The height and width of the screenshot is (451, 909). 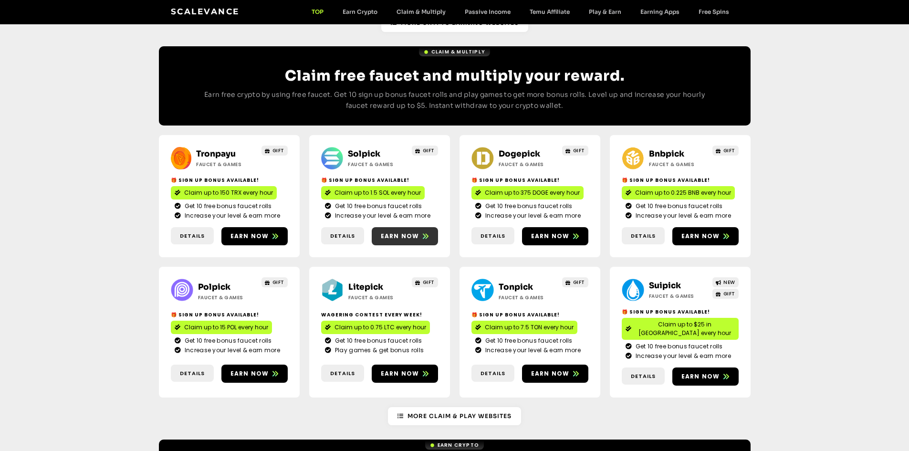 What do you see at coordinates (378, 350) in the screenshot?
I see `span: Play games & get bonus rolls` at bounding box center [378, 350].